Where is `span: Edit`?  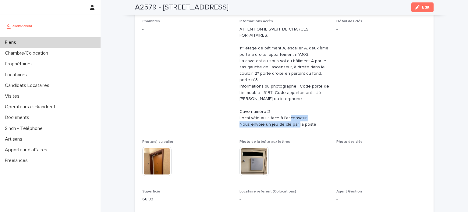
span: Edit is located at coordinates (426, 7).